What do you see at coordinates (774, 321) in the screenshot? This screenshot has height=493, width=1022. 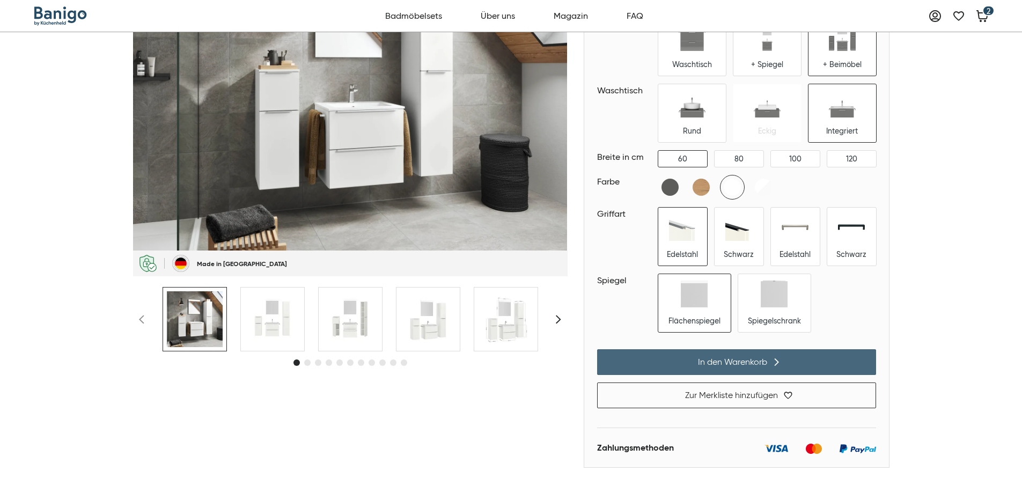 I see `div: Spiegelschrank` at bounding box center [774, 321].